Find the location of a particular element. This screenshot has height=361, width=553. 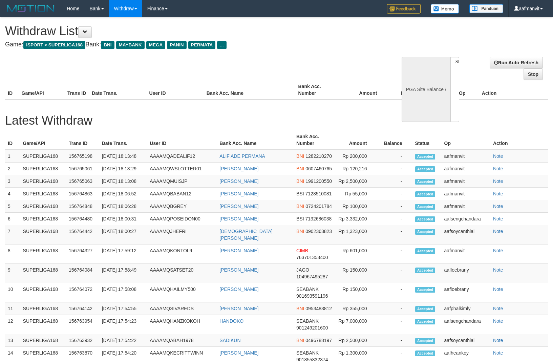

td: AAAAMQHANZKOKOH is located at coordinates (182, 324).